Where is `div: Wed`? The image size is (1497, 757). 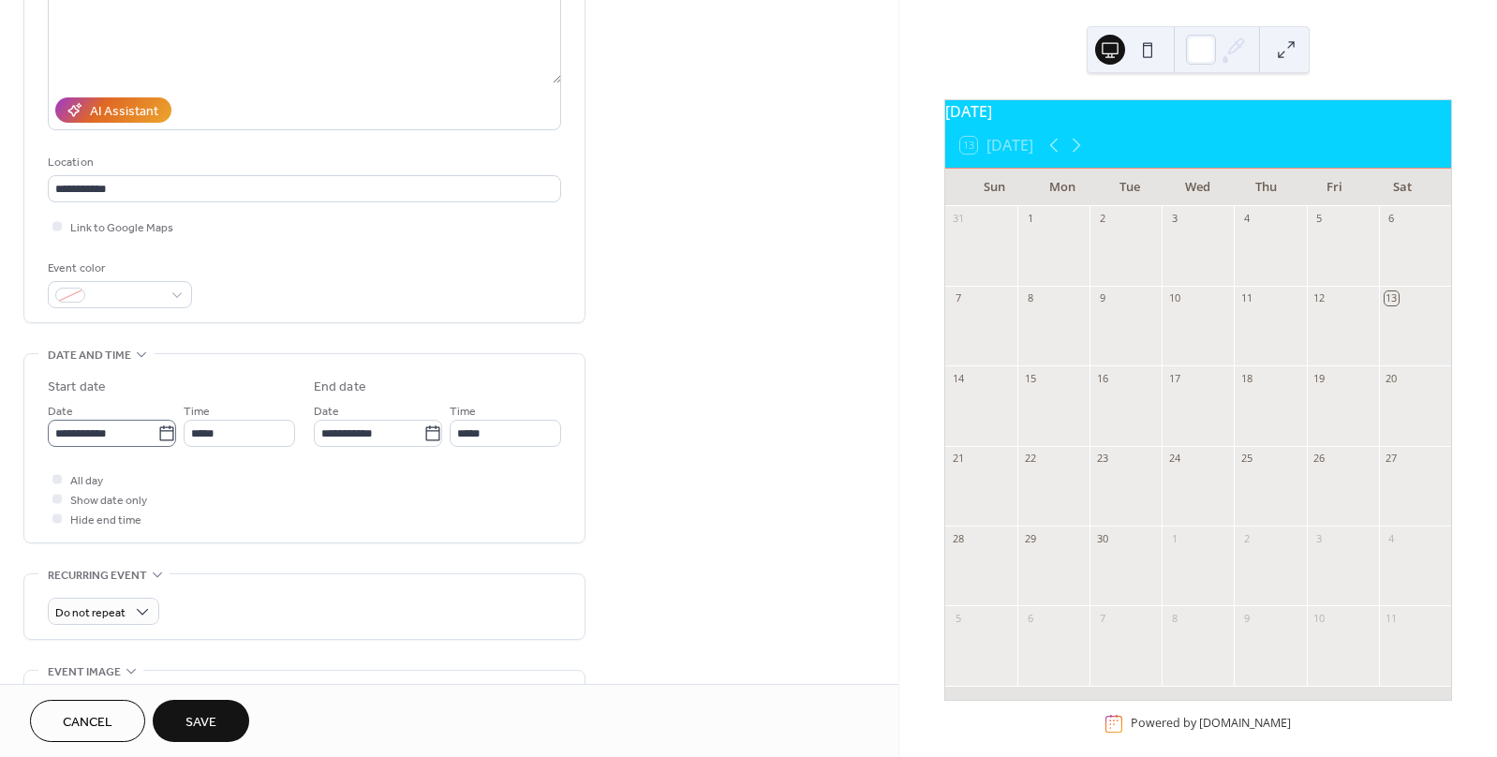
div: Wed is located at coordinates (1198, 187).